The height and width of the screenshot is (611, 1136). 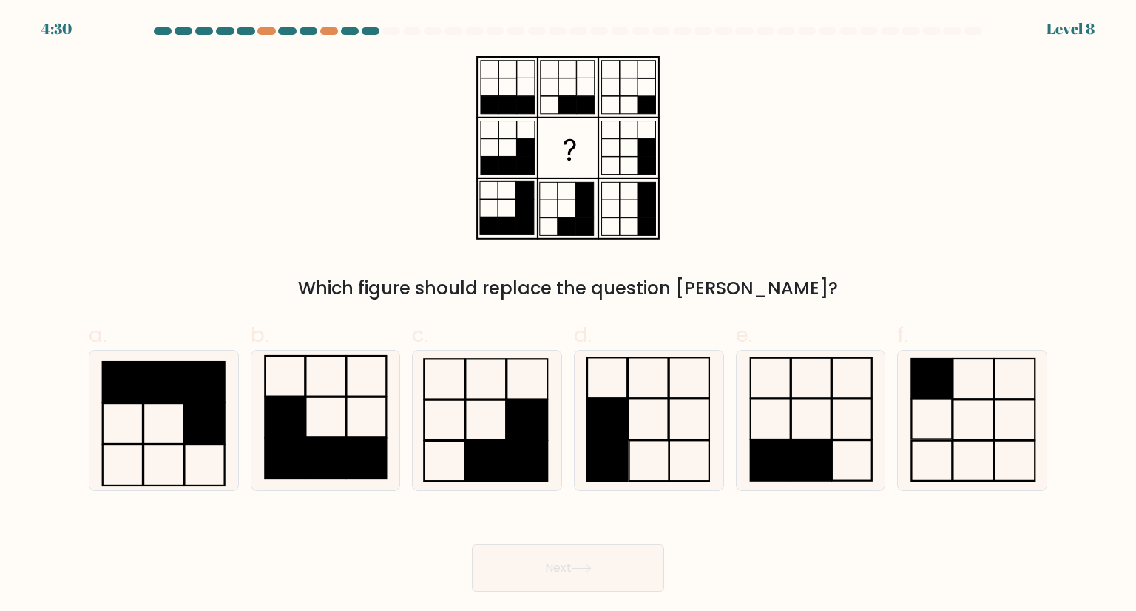 What do you see at coordinates (568, 568) in the screenshot?
I see `button: Next` at bounding box center [568, 568].